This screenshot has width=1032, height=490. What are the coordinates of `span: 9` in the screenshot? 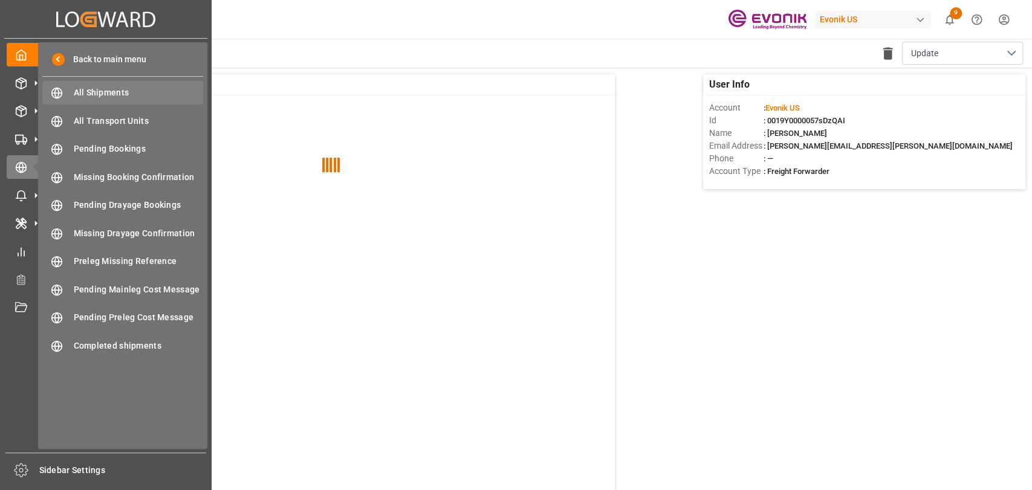 It's located at (956, 13).